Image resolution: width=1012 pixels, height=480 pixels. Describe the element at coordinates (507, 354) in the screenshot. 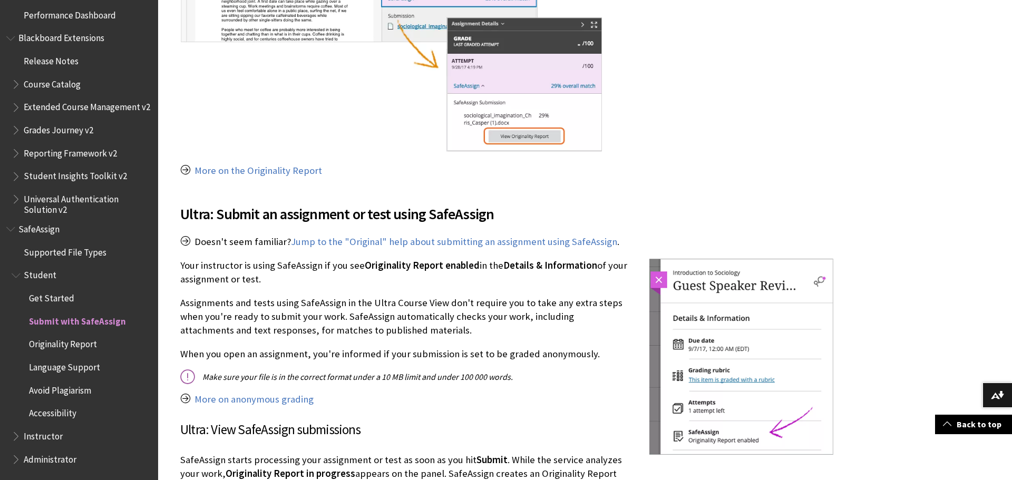

I see `p: When you open an assignment, you're informed if your submission is set to be graded anonymously.` at that location.